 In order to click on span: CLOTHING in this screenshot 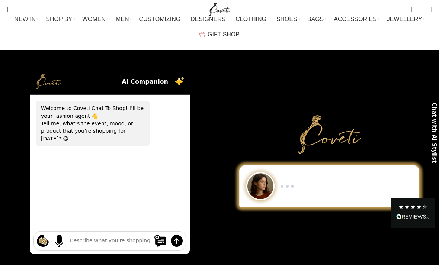, I will do `click(251, 19)`.